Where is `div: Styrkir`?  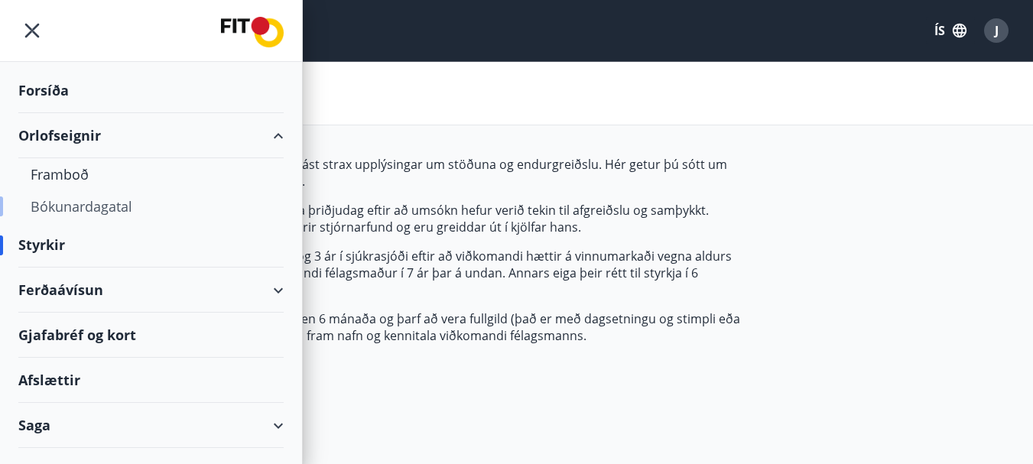 div: Styrkir is located at coordinates (151, 245).